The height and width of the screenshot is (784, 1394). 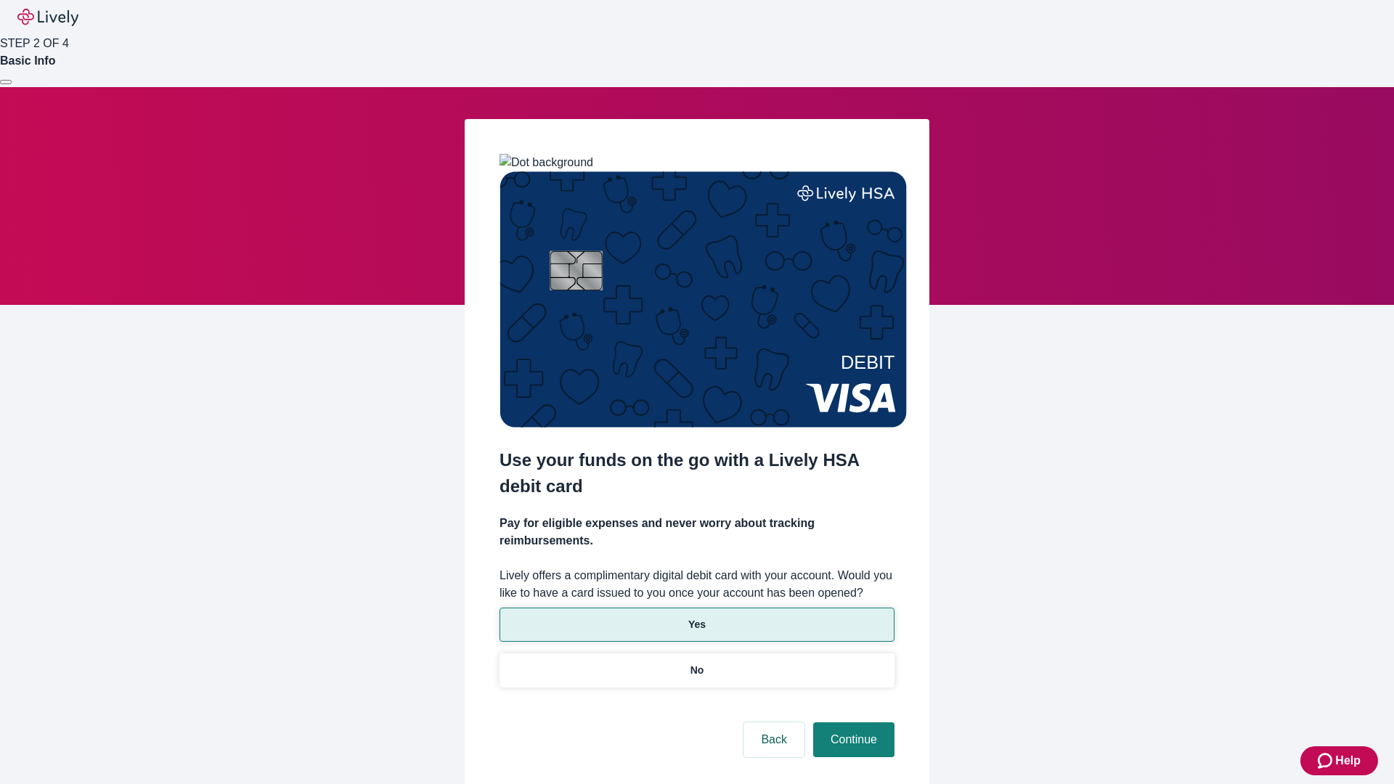 What do you see at coordinates (697, 532) in the screenshot?
I see `h4: Pay for eligible expenses and never worry about tracking reimbursements.` at bounding box center [697, 532].